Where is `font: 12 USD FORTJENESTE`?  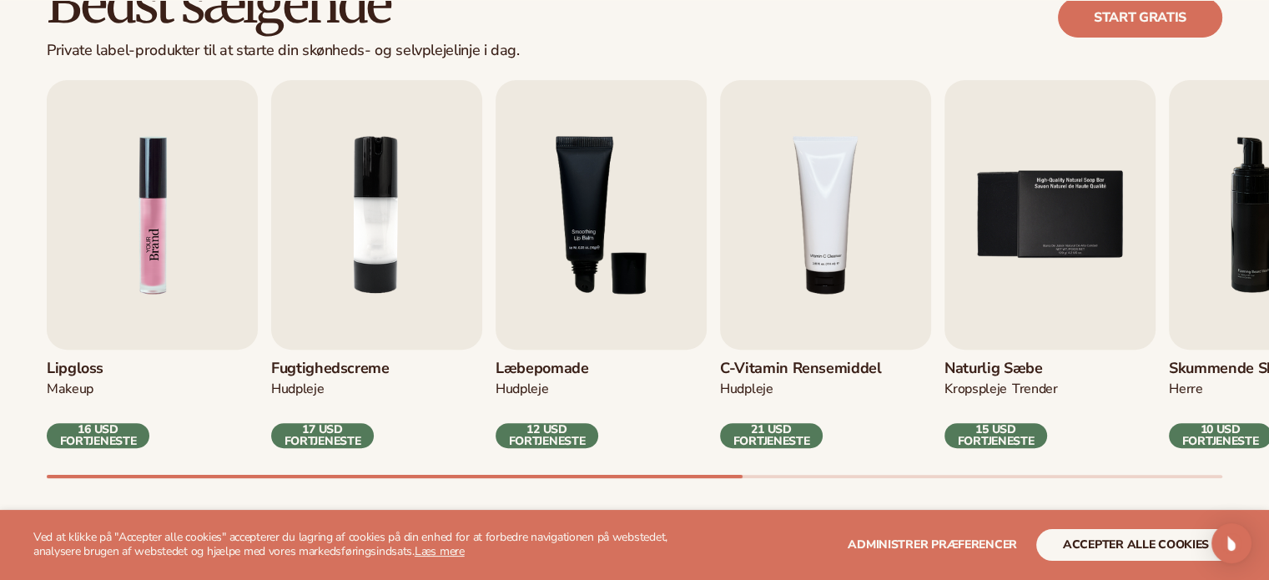 font: 12 USD FORTJENESTE is located at coordinates (547, 435).